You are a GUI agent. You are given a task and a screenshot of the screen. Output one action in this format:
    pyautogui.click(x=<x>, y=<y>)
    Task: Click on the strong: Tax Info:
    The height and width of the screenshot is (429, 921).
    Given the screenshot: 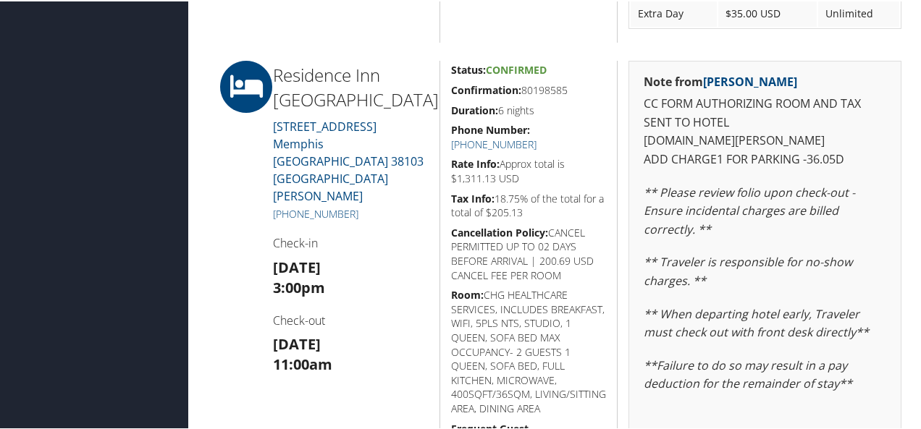 What is the action you would take?
    pyautogui.click(x=473, y=197)
    